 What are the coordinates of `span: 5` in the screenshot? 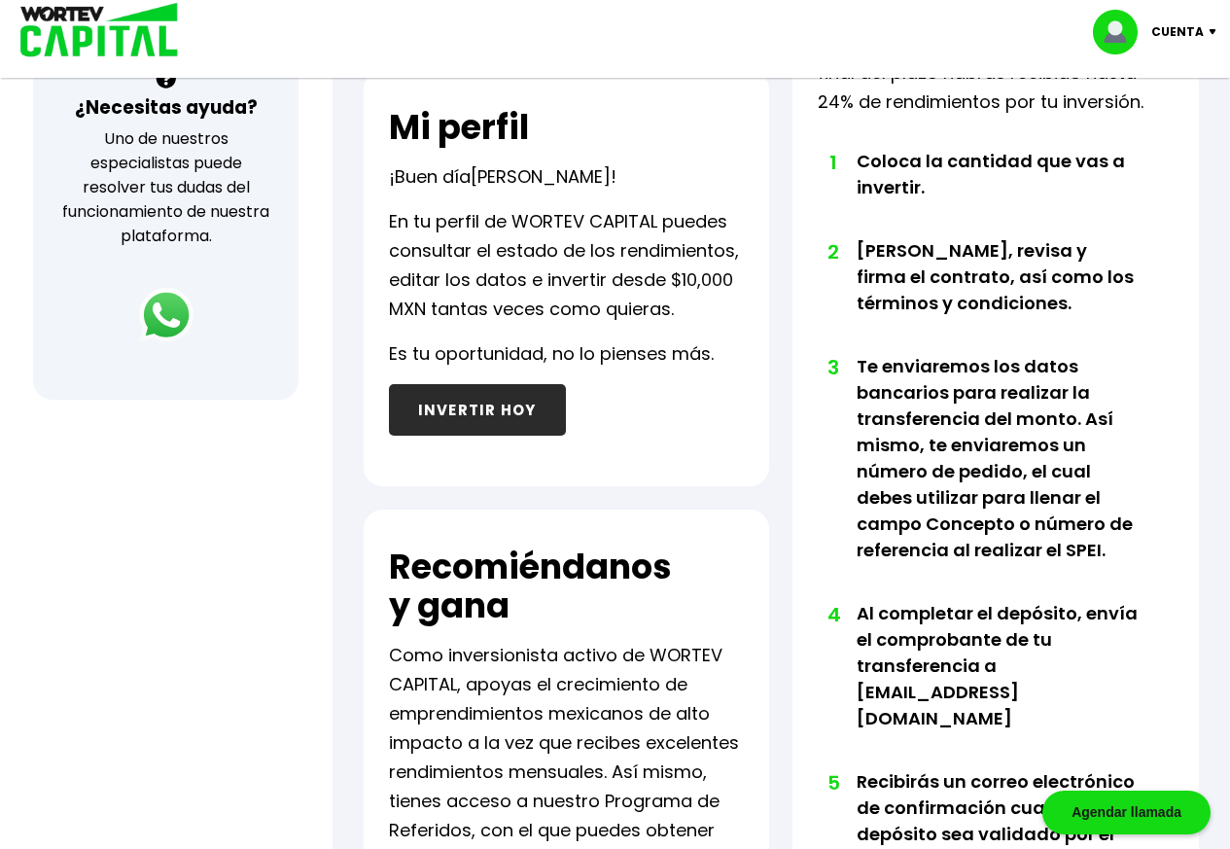 It's located at (832, 783).